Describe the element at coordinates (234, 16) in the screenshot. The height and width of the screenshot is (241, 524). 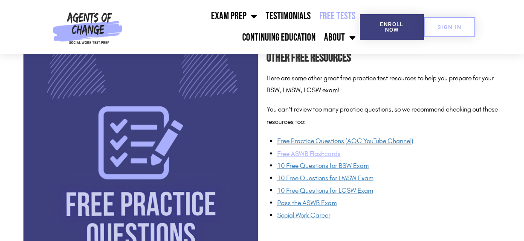
I see `a: Exam Prep` at that location.